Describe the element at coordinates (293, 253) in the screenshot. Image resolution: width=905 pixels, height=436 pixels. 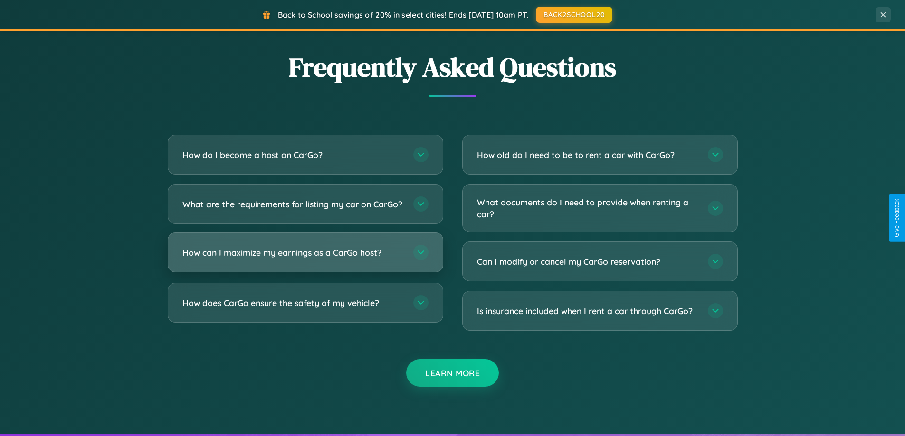
I see `h3: How can I maximize my earnings as a CarGo host?` at that location.